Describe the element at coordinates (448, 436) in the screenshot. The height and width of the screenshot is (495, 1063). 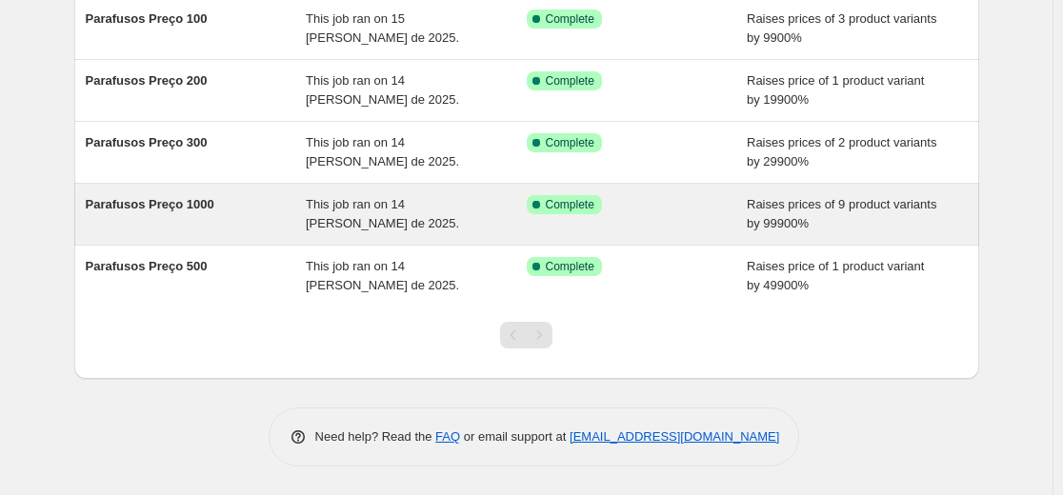
I see `a: FAQ` at that location.